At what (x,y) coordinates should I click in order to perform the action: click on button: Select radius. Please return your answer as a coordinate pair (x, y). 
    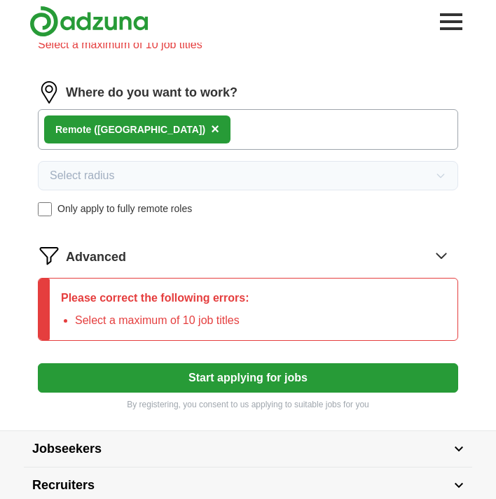
    Looking at the image, I should click on (248, 176).